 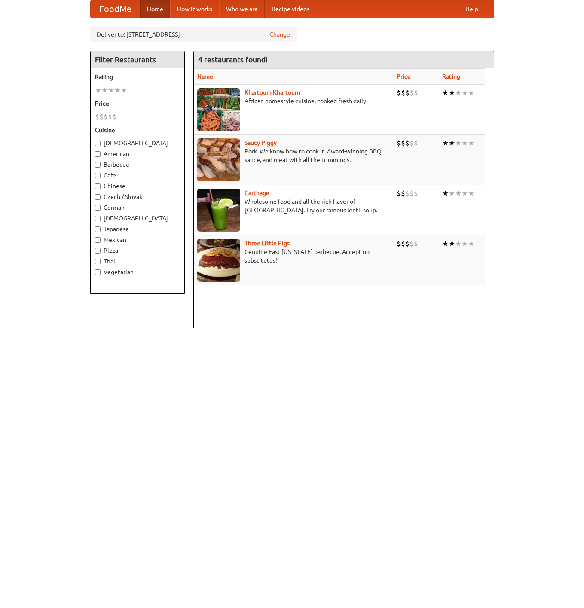 I want to click on b: Three Little Pigs, so click(x=267, y=243).